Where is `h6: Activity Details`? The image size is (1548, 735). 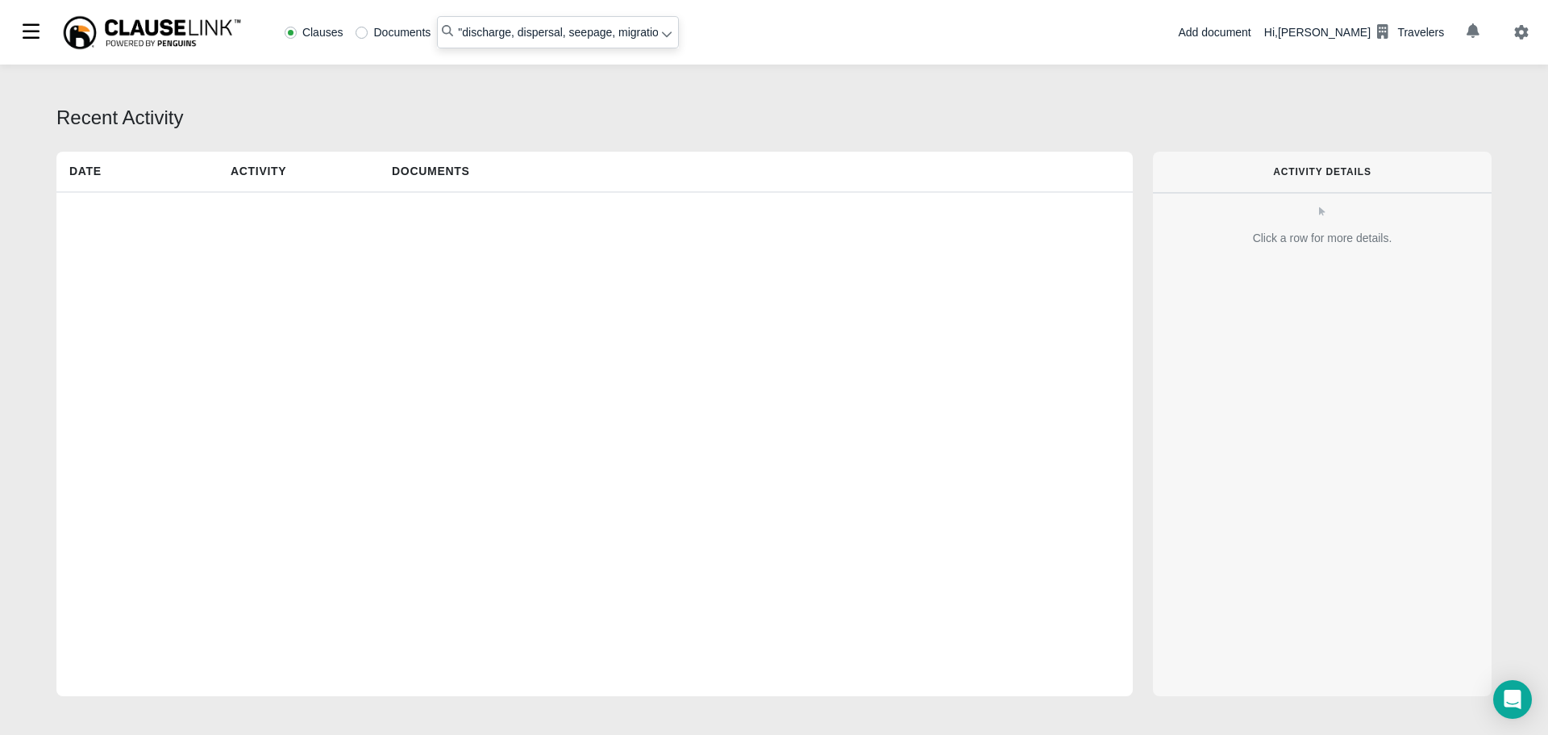 h6: Activity Details is located at coordinates (1322, 172).